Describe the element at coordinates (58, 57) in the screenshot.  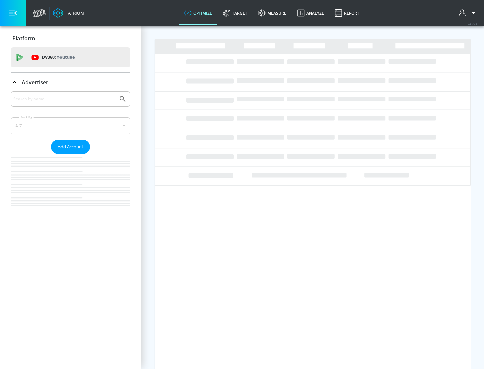
I see `p: DV360:` at that location.